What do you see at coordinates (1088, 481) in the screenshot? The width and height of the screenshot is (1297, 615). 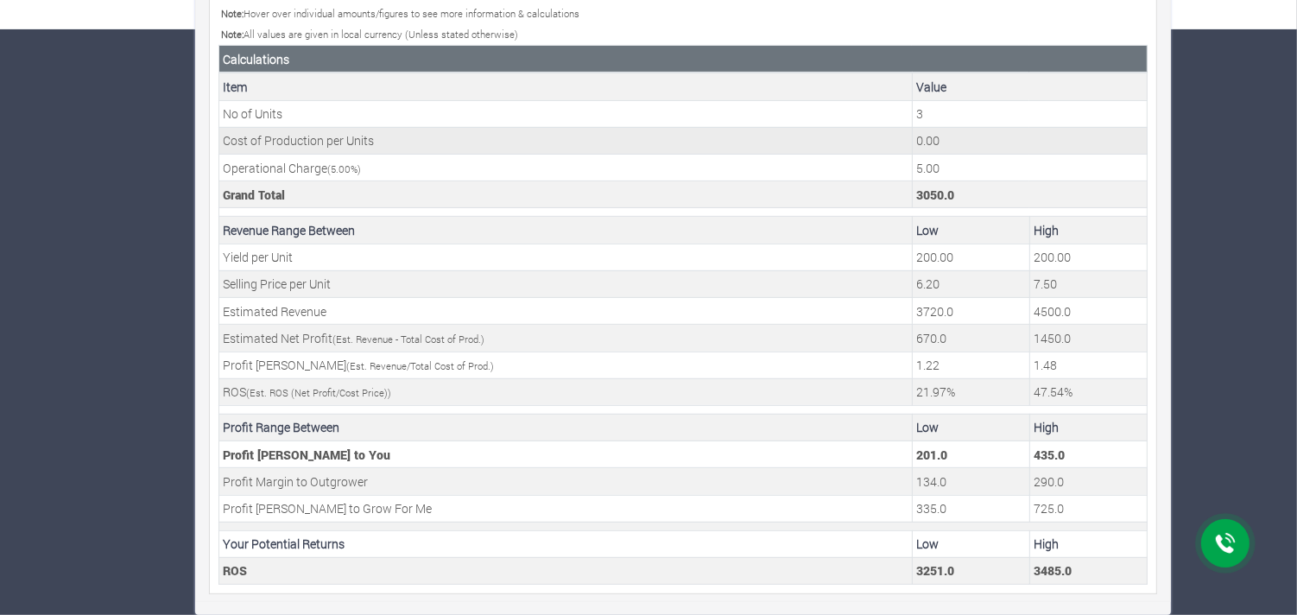 I see `td: Outgrower Profit Margin (Max Estimated Profit * Outgrower Profit Margin)` at bounding box center [1088, 481].